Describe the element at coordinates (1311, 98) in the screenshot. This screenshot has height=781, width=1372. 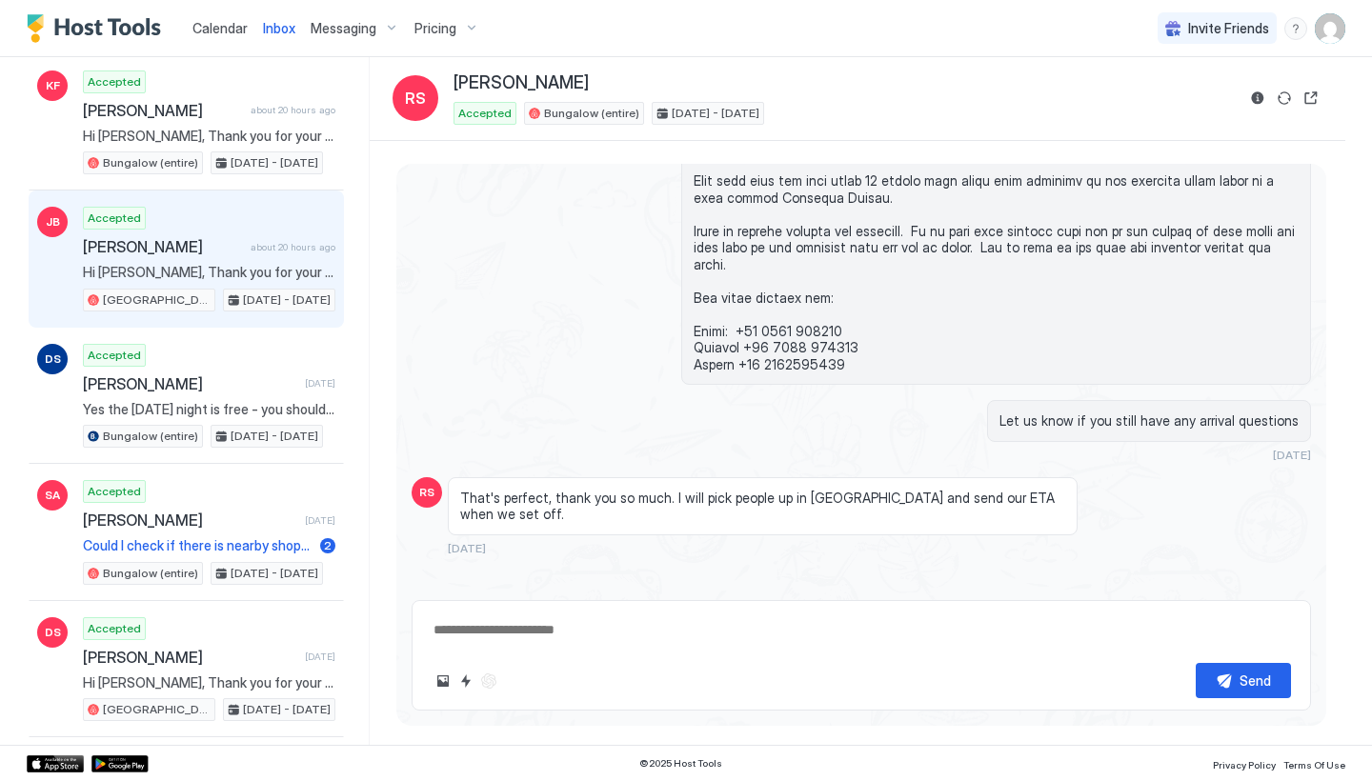
I see `button: Open reservation` at that location.